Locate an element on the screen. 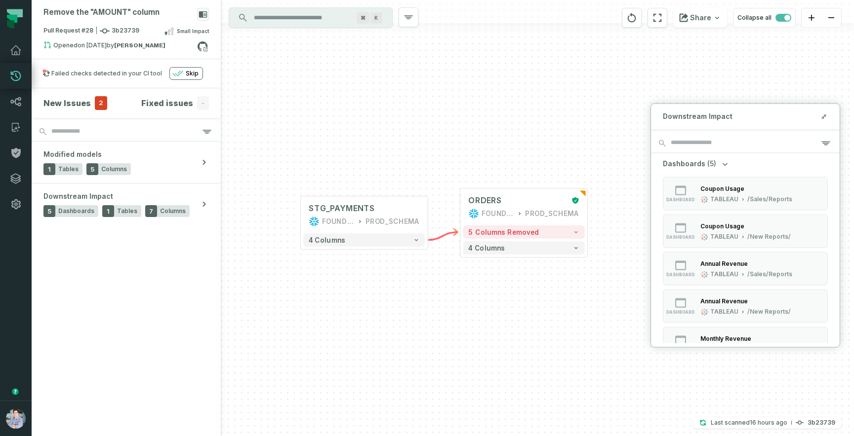 The width and height of the screenshot is (854, 436). button: New Issues2Fixed issues- is located at coordinates (126, 103).